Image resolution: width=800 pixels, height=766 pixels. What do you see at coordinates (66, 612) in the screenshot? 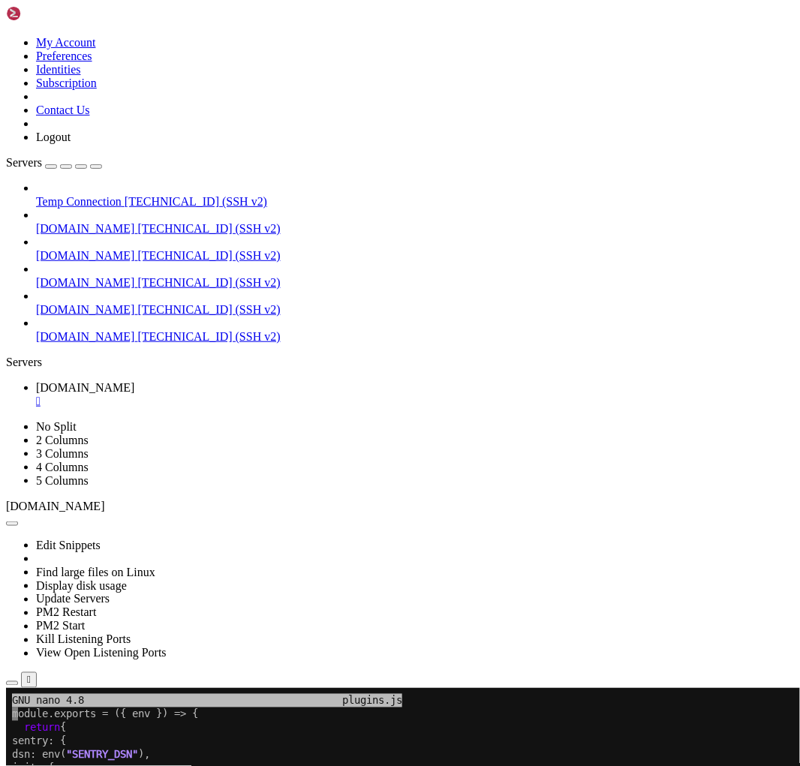
I see `a: PM2 Restart` at bounding box center [66, 612].